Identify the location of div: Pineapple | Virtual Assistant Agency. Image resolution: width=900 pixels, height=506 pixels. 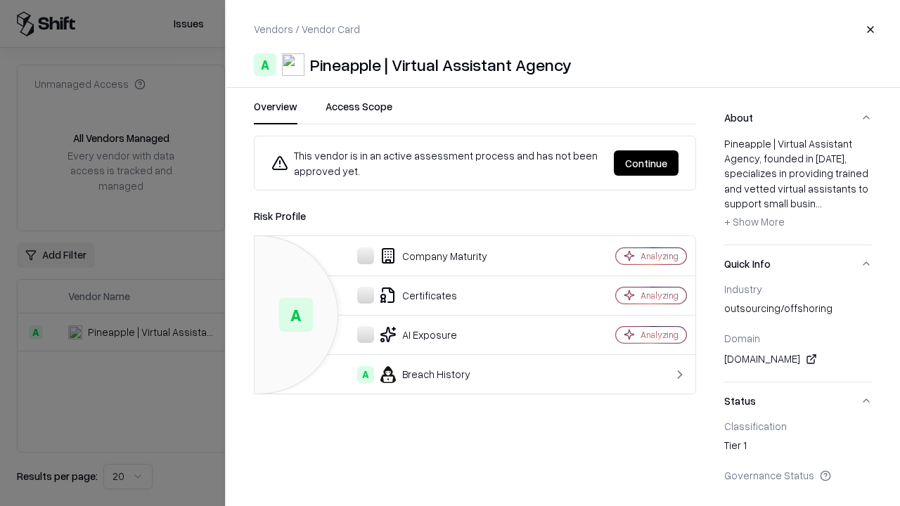
(441, 65).